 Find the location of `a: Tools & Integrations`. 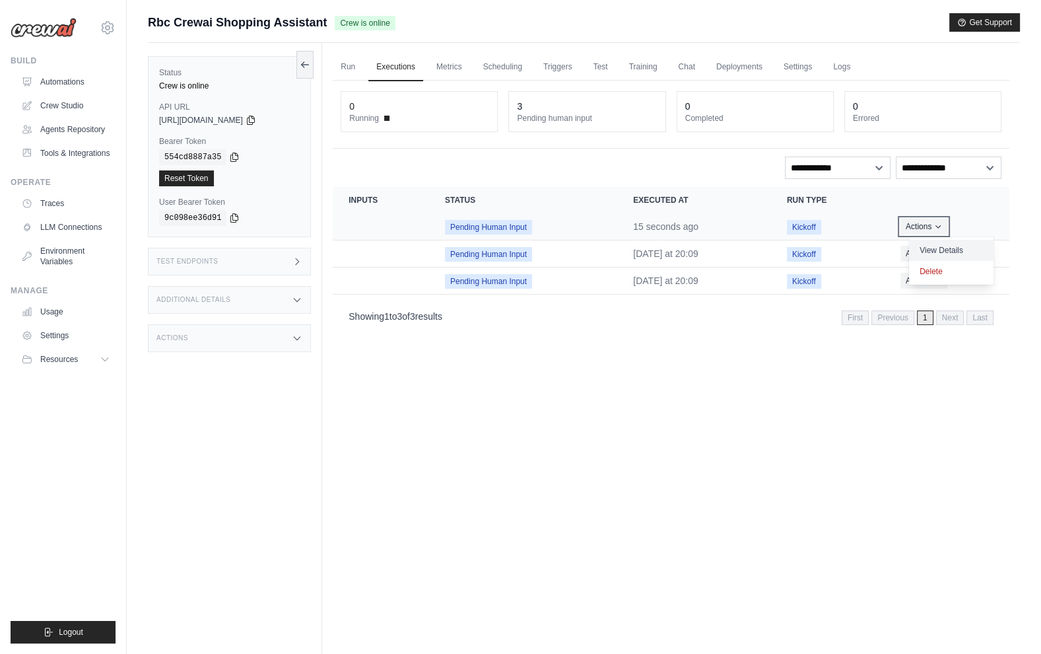

a: Tools & Integrations is located at coordinates (65, 153).